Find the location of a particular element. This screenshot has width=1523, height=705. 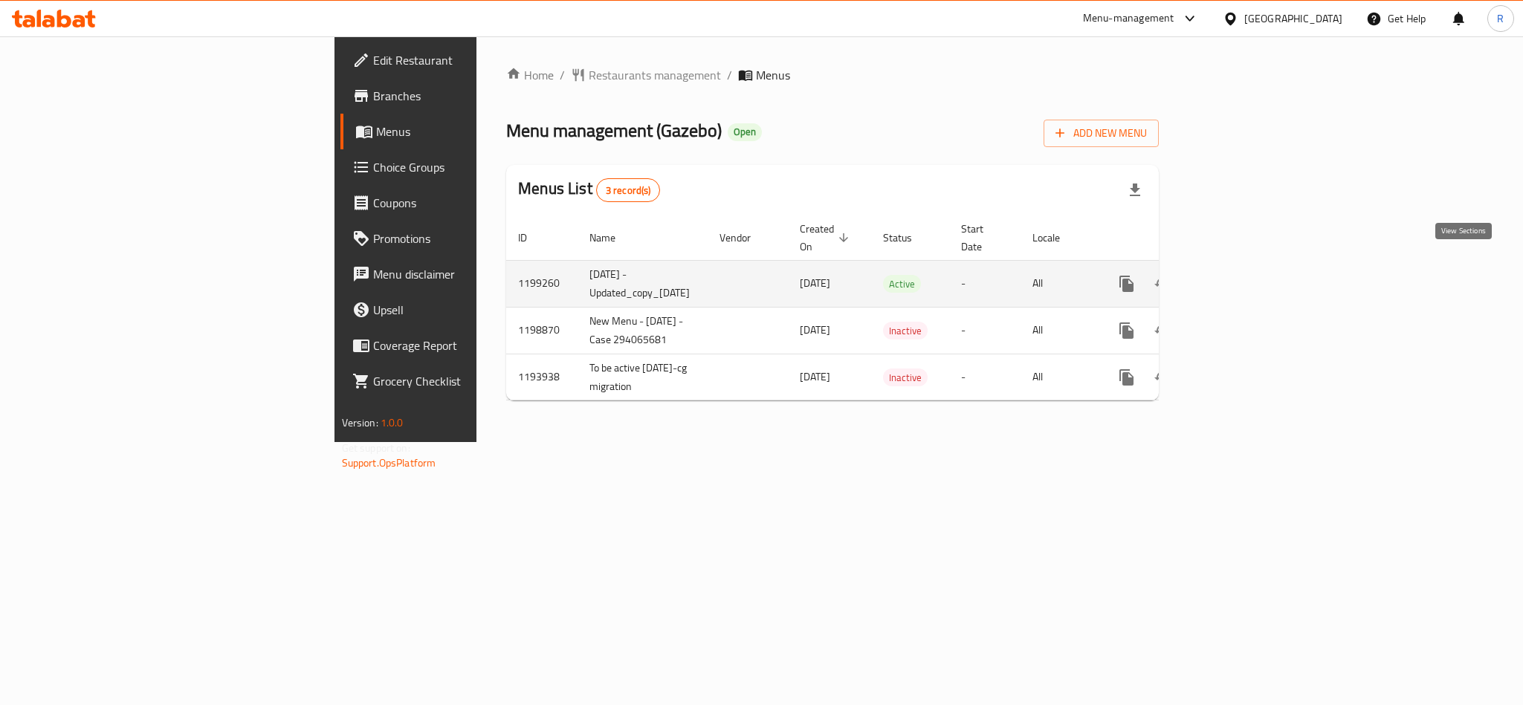

span: Promotions is located at coordinates (475, 239).